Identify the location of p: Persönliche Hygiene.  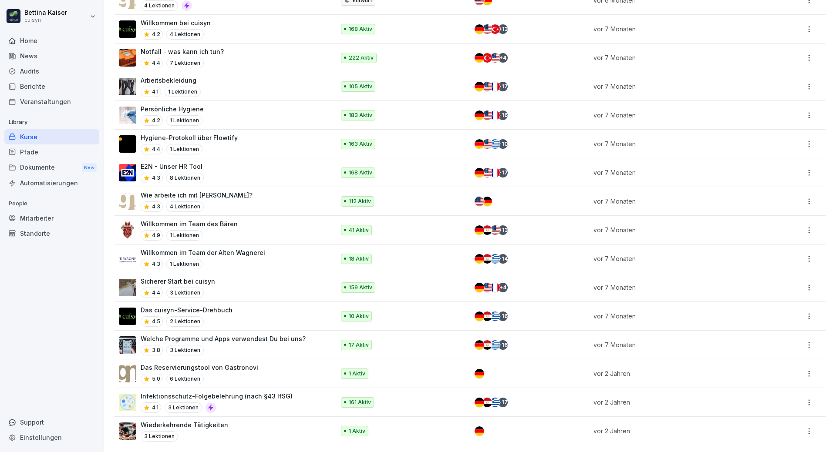
(172, 109).